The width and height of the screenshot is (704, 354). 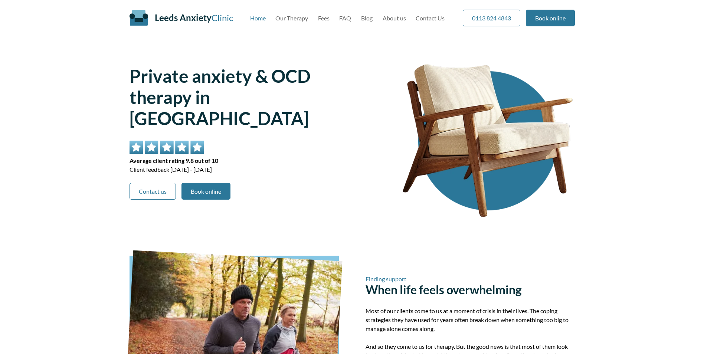 I want to click on a: FAQ, so click(x=345, y=18).